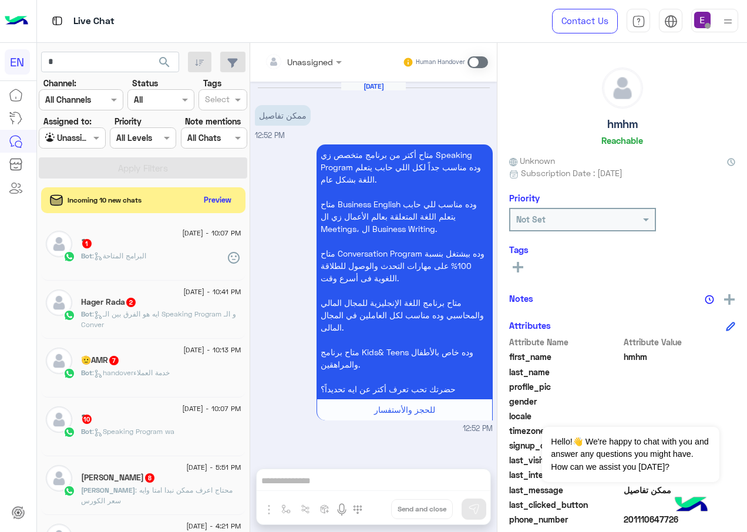 Image resolution: width=747 pixels, height=532 pixels. Describe the element at coordinates (565, 401) in the screenshot. I see `span: gender` at that location.